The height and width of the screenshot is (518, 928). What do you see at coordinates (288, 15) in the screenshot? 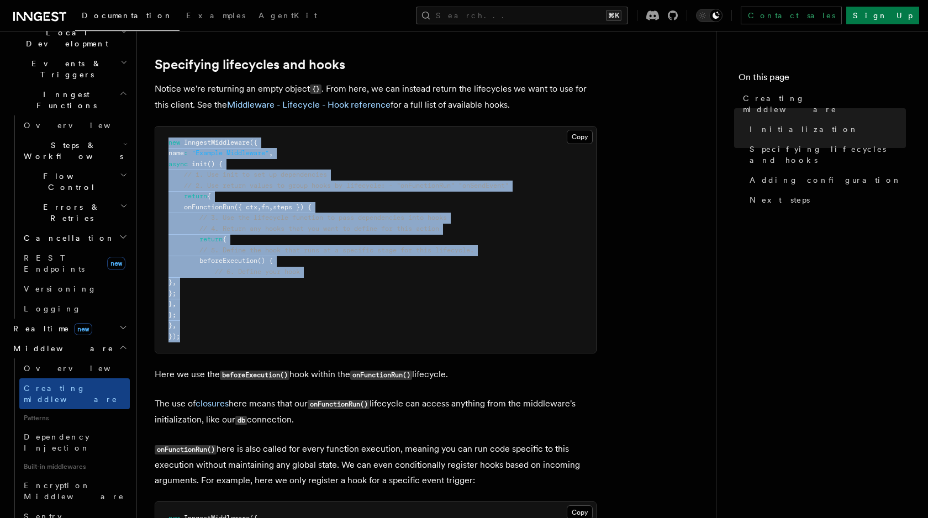
I see `span: AgentKit` at bounding box center [288, 15].